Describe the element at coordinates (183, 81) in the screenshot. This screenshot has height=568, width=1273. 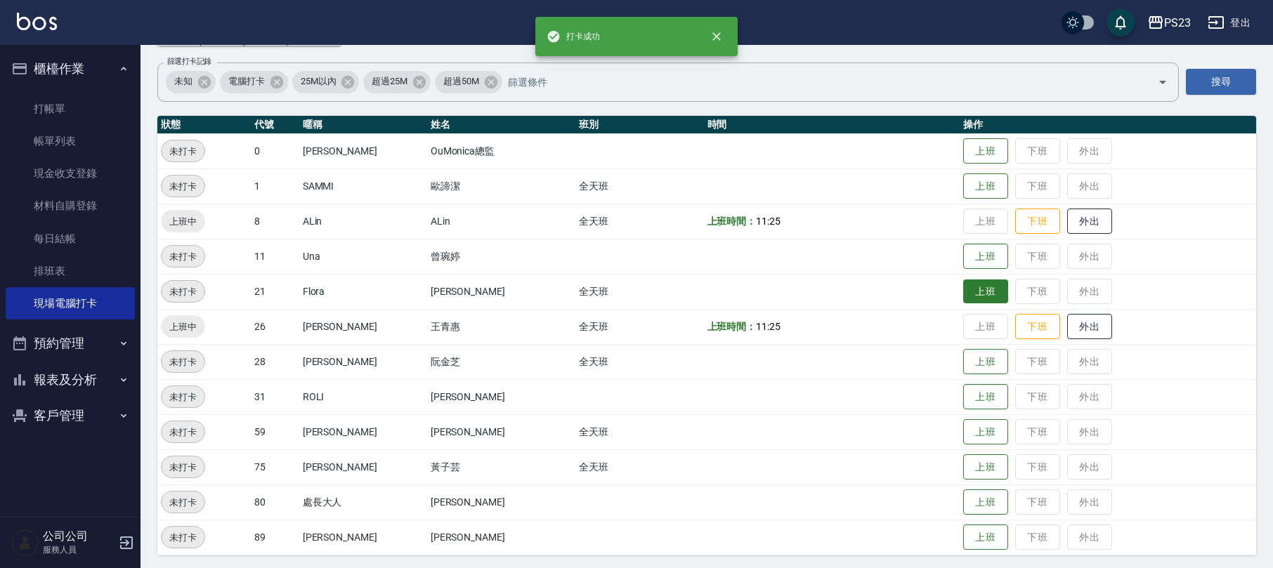
I see `span: 未知` at that location.